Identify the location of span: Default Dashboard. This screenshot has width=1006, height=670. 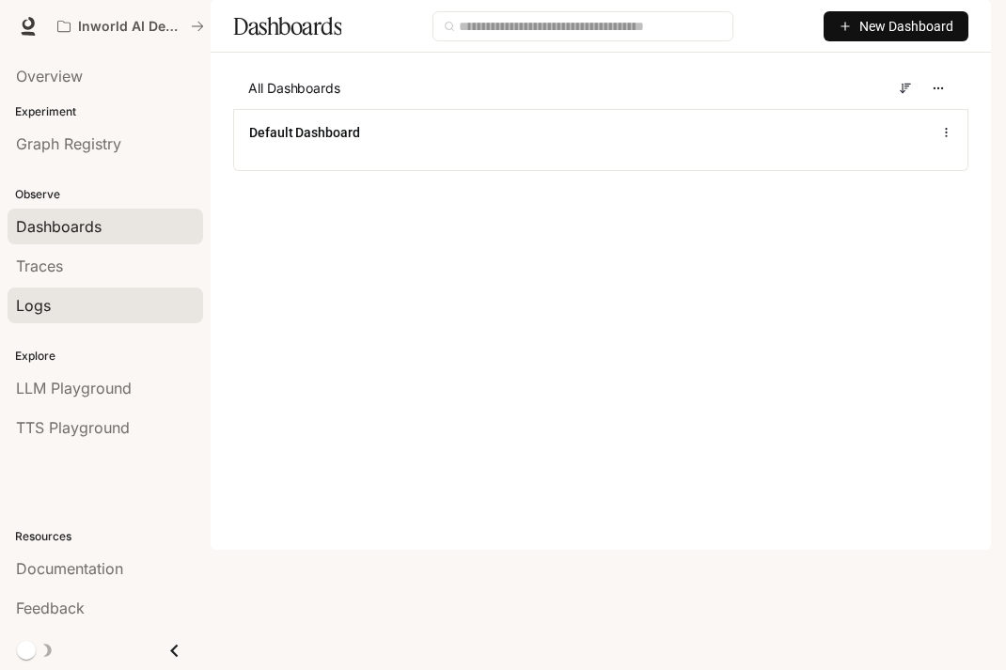
(304, 133).